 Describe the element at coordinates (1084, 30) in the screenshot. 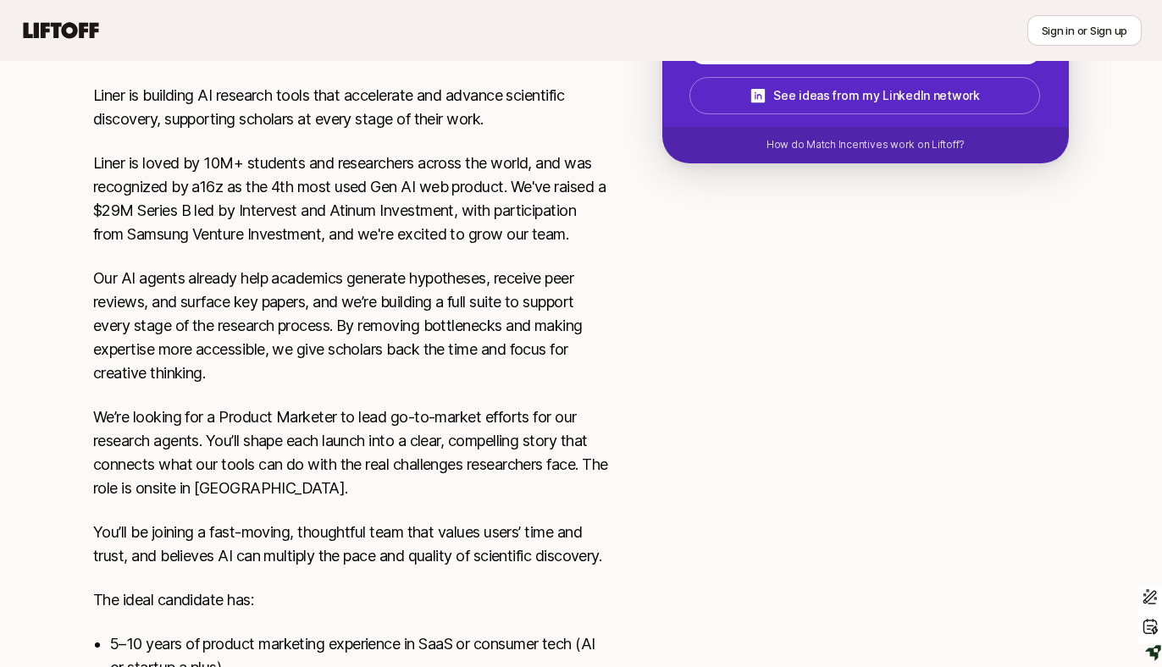

I see `button: Sign in or Sign up` at that location.